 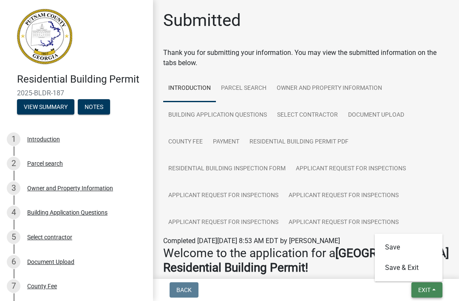 I want to click on div: Building Application Questions, so click(x=67, y=212).